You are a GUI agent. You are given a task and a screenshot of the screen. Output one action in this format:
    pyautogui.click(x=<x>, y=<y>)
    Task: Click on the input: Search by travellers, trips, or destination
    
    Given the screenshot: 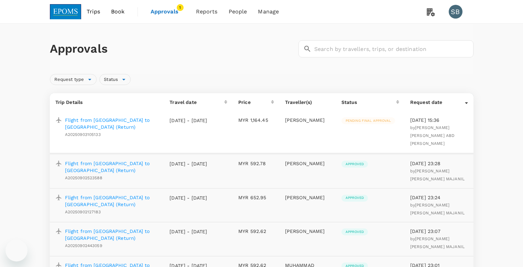 What is the action you would take?
    pyautogui.click(x=394, y=49)
    